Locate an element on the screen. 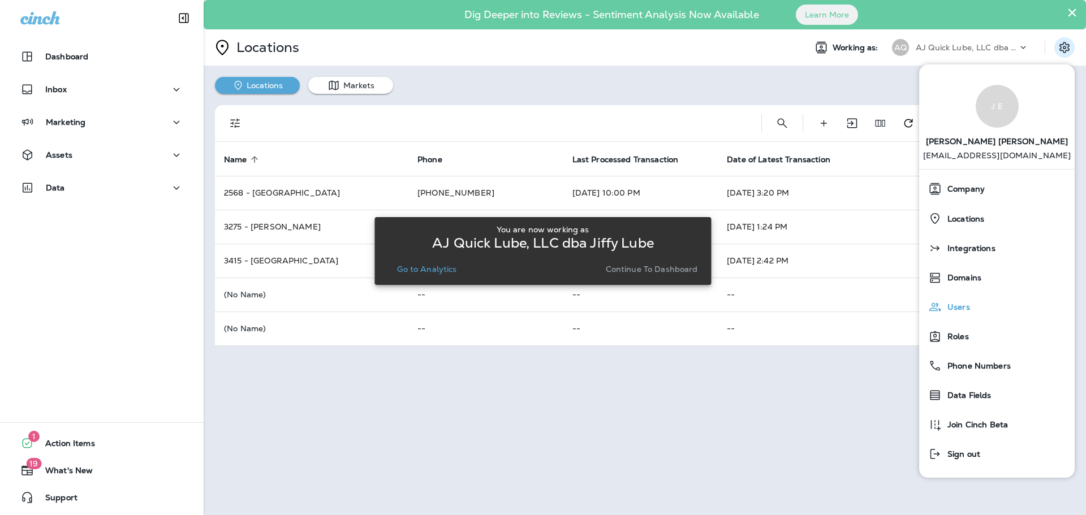 The width and height of the screenshot is (1086, 515). button: Roles is located at coordinates (997, 337).